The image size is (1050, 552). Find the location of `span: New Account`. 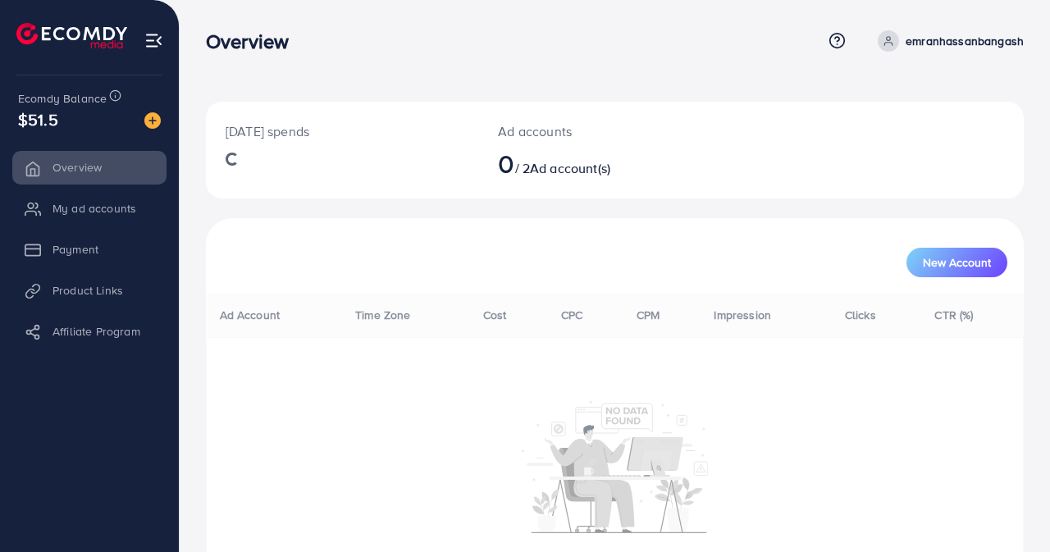

span: New Account is located at coordinates (956, 262).